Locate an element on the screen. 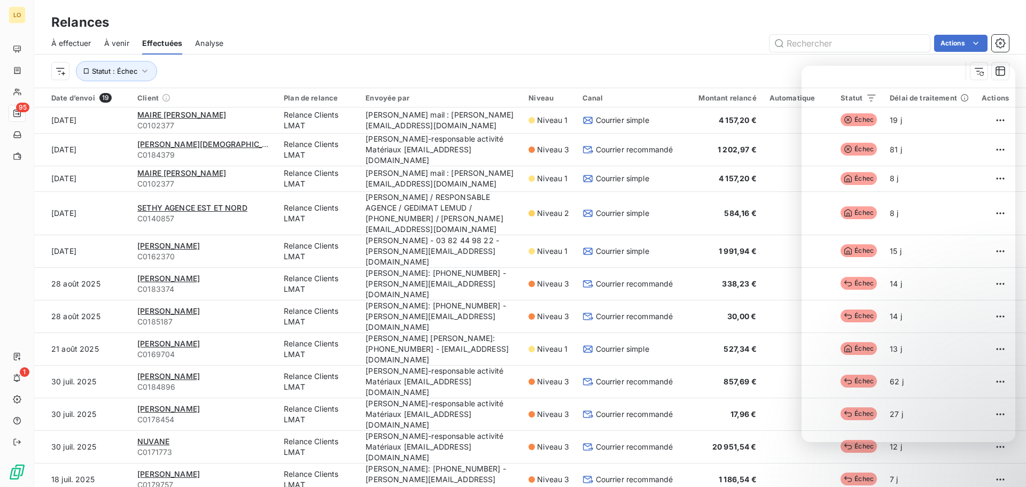 The image size is (1026, 487). input: Rechercher is located at coordinates (849, 43).